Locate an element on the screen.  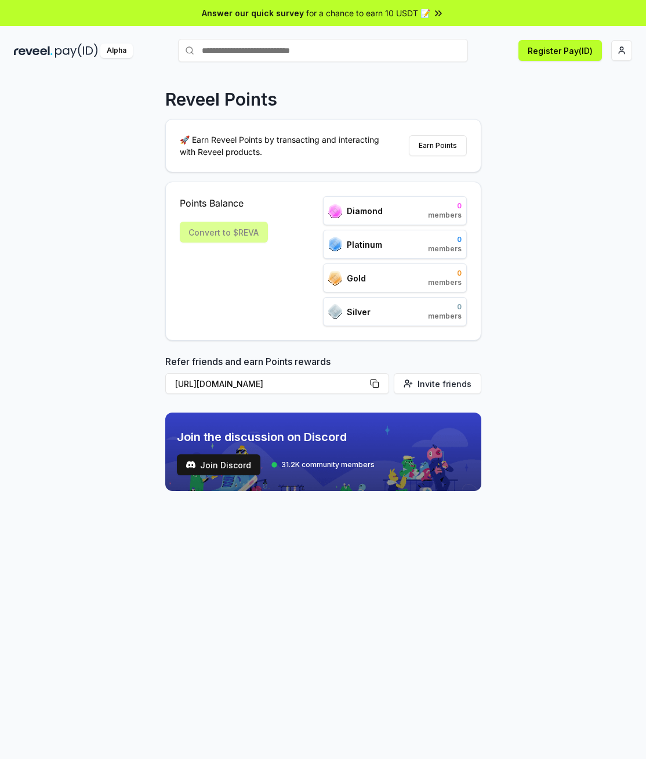
div: Alpha is located at coordinates (117, 50).